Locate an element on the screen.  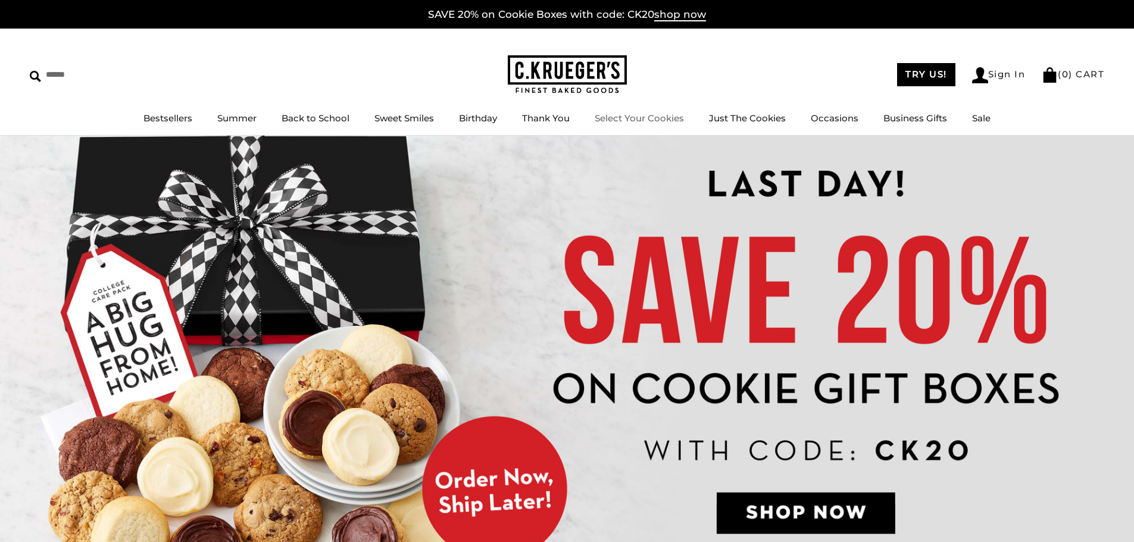
a: Sweet Smiles is located at coordinates (404, 118).